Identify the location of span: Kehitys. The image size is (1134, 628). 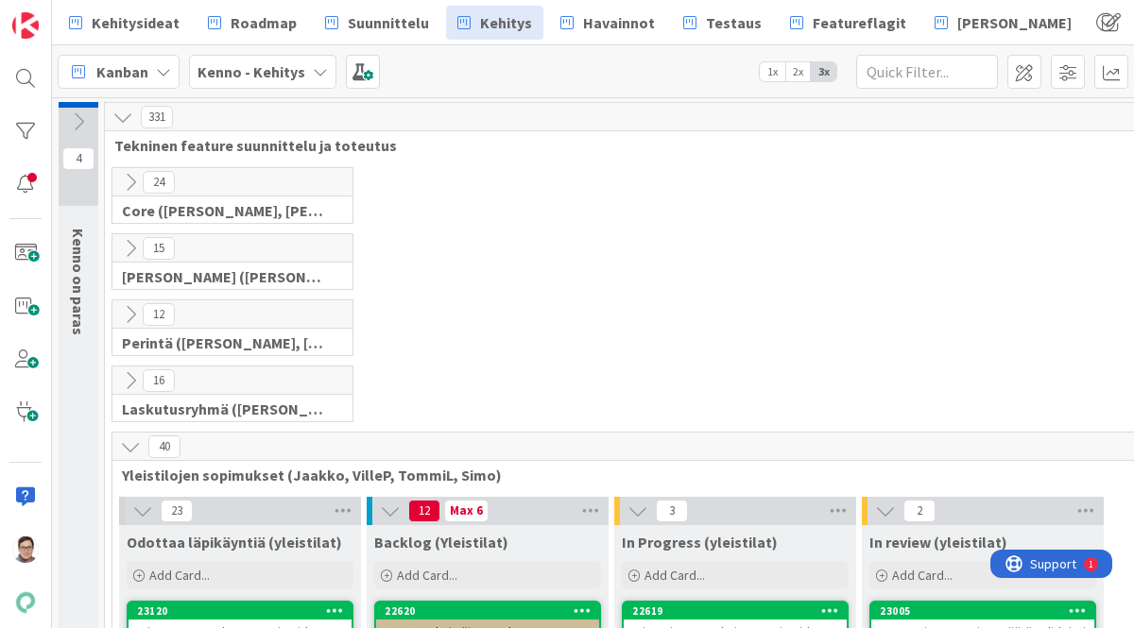
(505, 23).